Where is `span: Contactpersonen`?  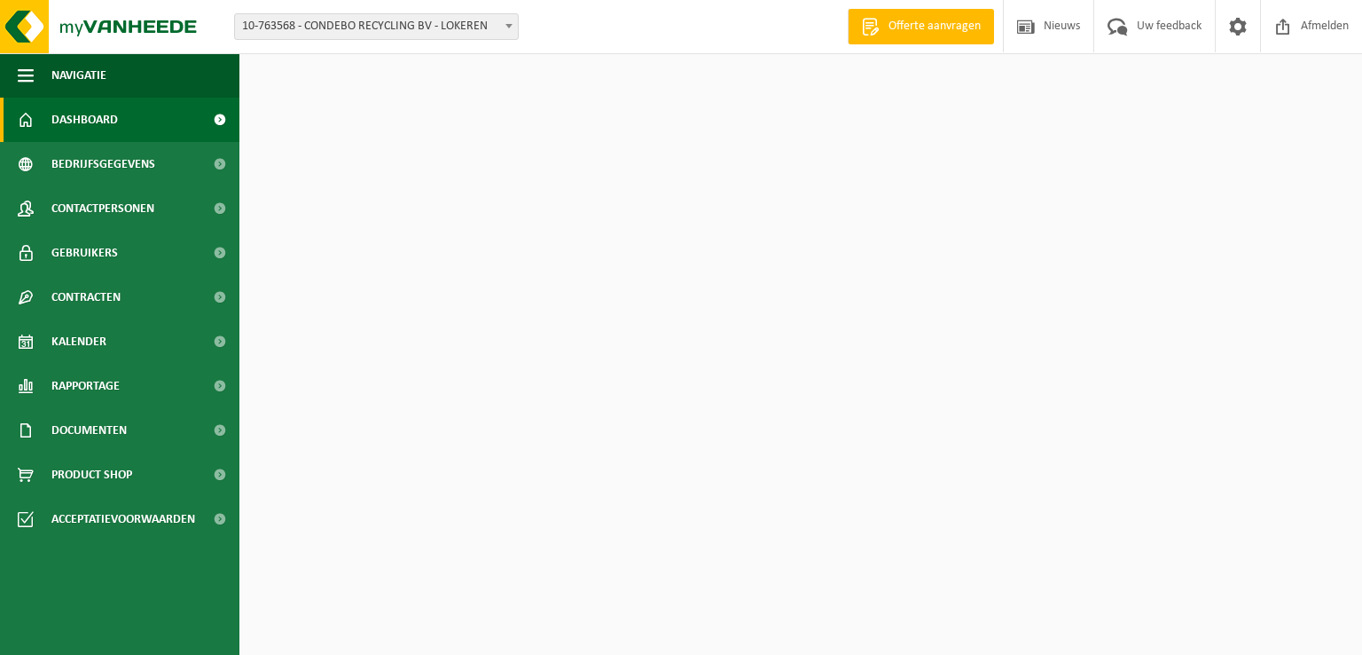 span: Contactpersonen is located at coordinates (103, 208).